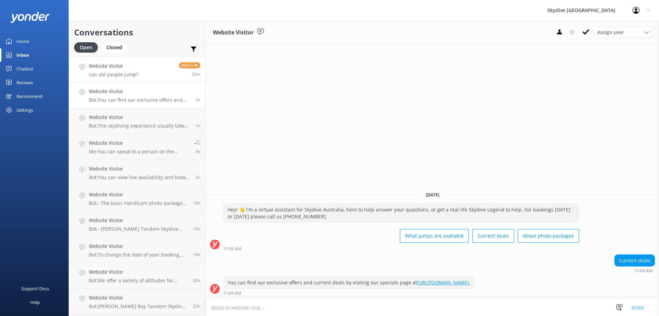  Describe the element at coordinates (197, 280) in the screenshot. I see `span: Sep 10 2025 03:59pm (UTC +10:00) Australia/Brisbane` at that location.